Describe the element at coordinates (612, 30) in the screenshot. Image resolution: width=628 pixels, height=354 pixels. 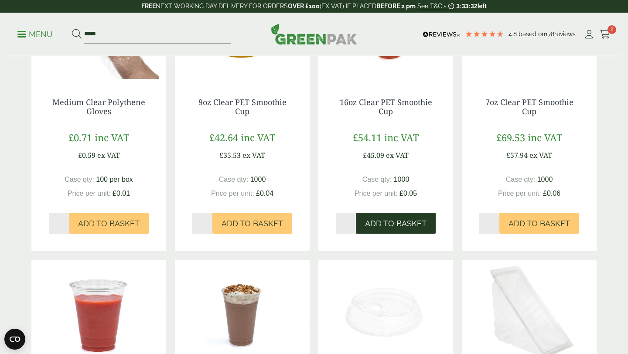
I see `span: 2` at that location.